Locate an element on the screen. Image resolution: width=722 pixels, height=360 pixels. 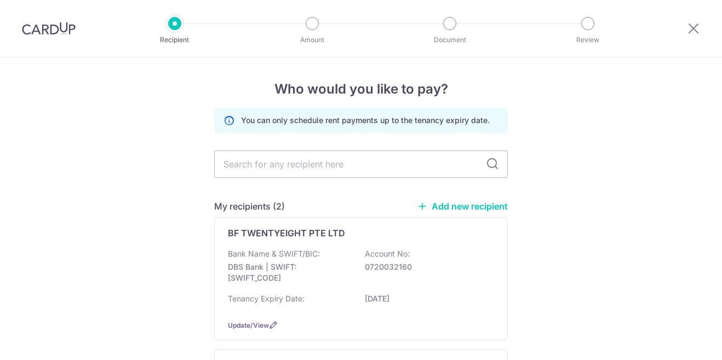
p: BF TWENTYEIGHT PTE LTD is located at coordinates (286, 233).